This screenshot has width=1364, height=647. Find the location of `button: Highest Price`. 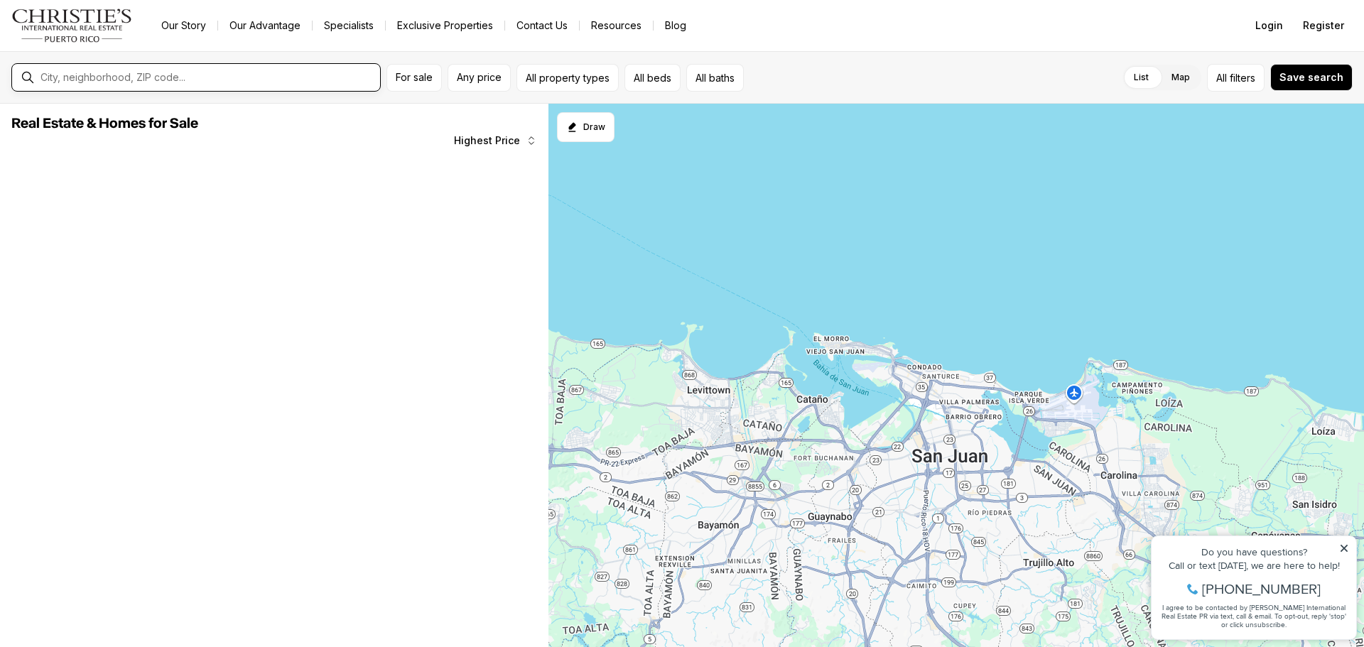

button: Highest Price is located at coordinates (495, 141).